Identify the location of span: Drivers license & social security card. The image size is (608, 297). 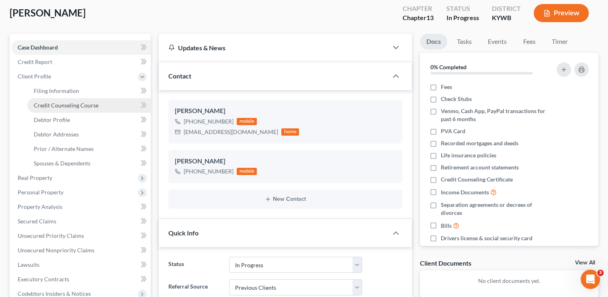
(487, 238).